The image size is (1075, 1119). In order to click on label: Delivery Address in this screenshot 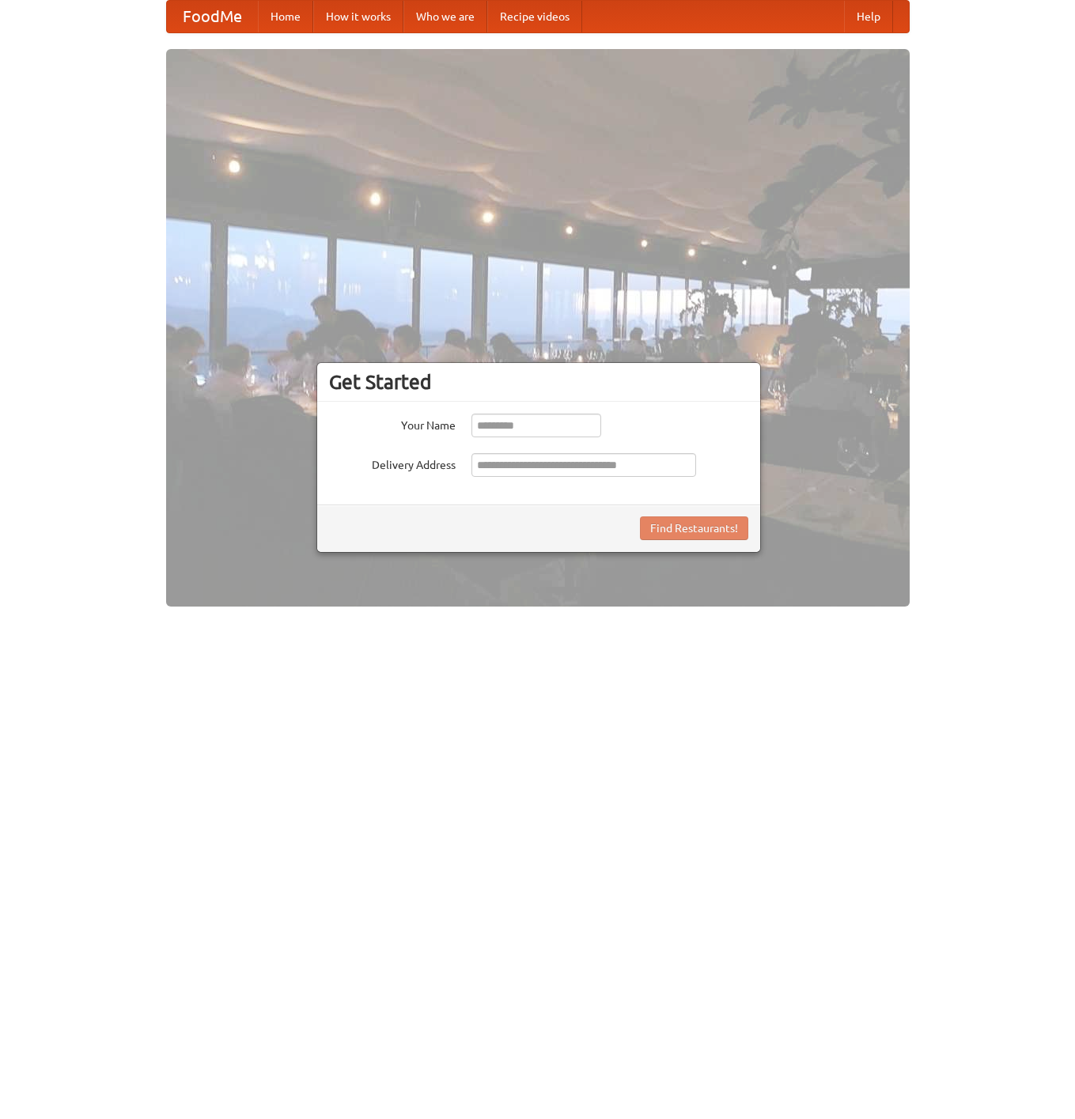, I will do `click(392, 463)`.